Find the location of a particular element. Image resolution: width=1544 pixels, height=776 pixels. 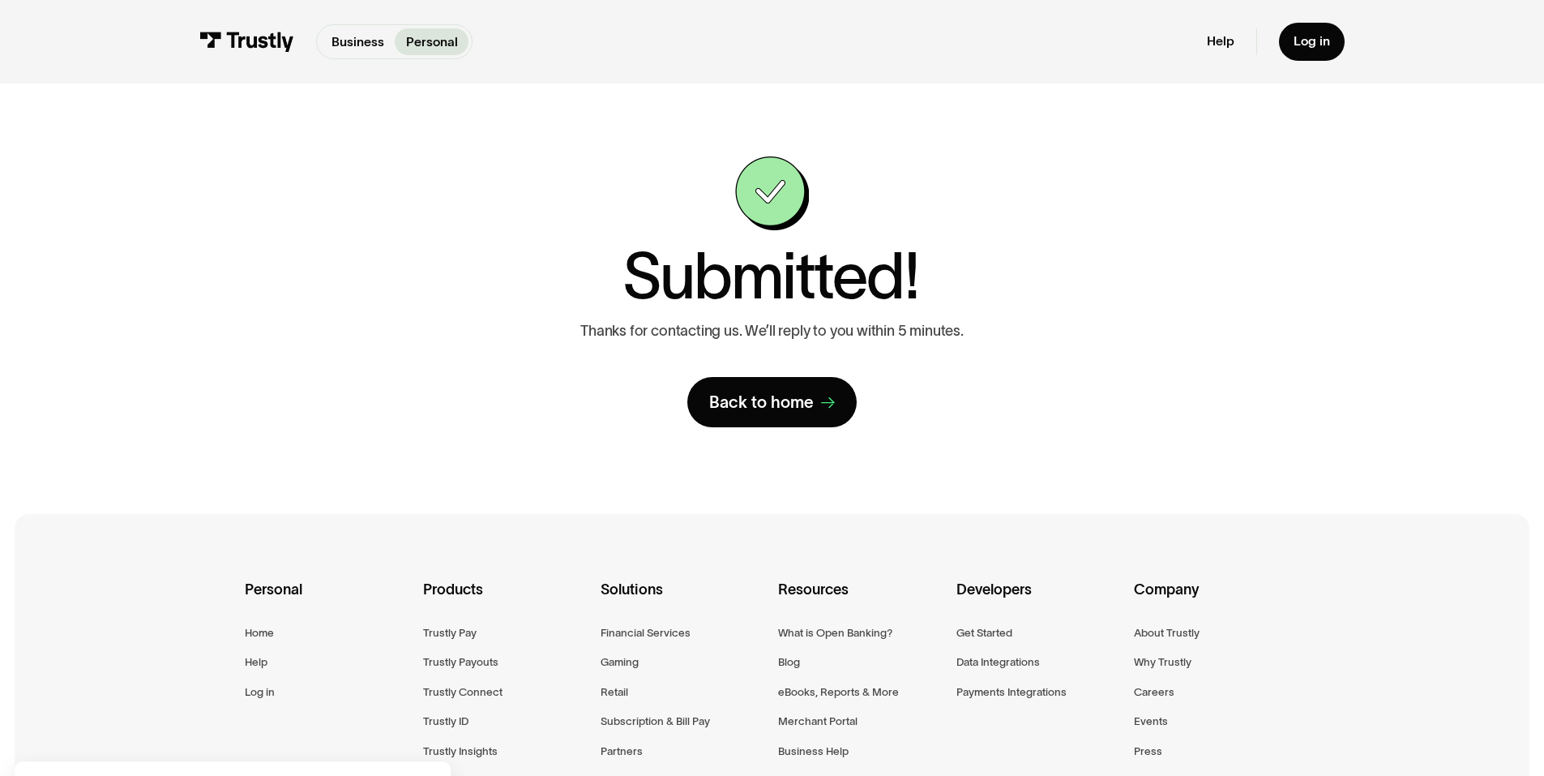

div: Trustly Pay is located at coordinates (450, 632).